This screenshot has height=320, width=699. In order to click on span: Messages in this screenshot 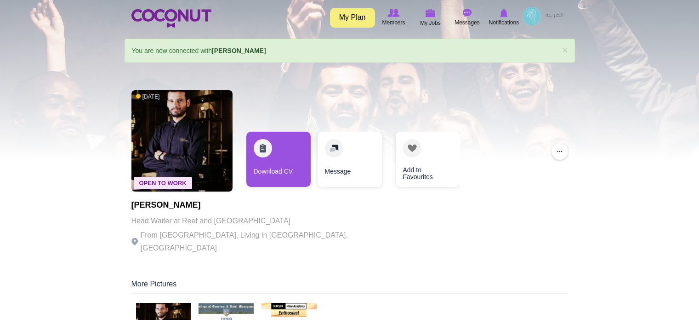, I will do `click(467, 23)`.